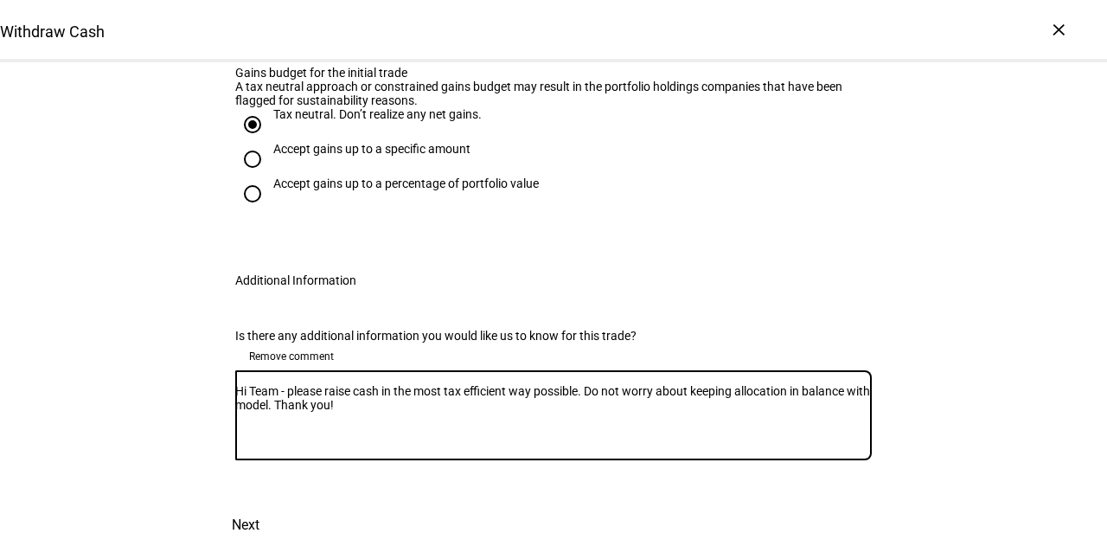 Image resolution: width=1107 pixels, height=546 pixels. What do you see at coordinates (246, 525) in the screenshot?
I see `button: Next` at bounding box center [246, 525].